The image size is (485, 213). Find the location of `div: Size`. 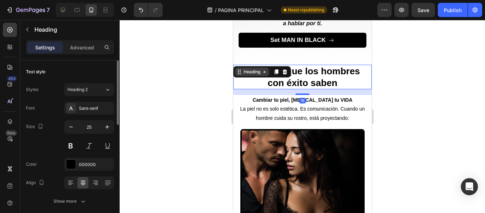

div: Size is located at coordinates (35, 126).